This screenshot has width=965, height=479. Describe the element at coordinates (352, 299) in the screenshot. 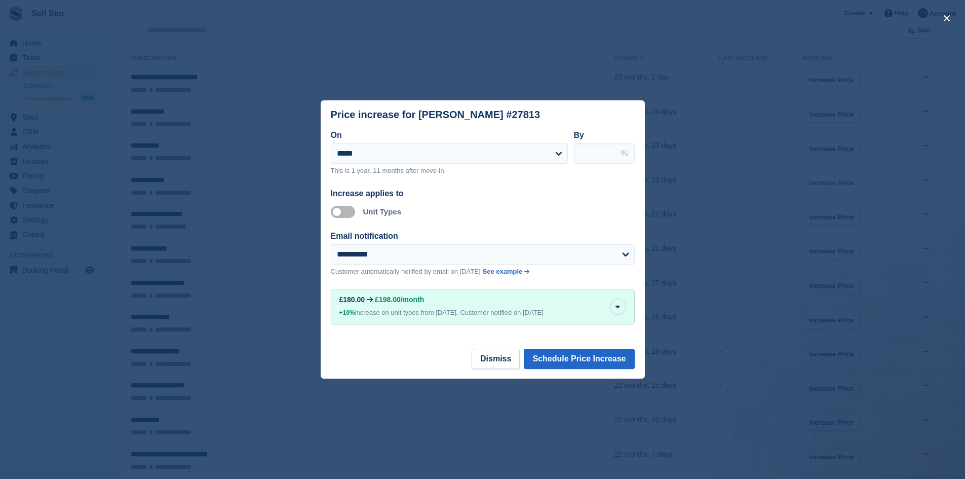

I see `div: £180.00` at that location.